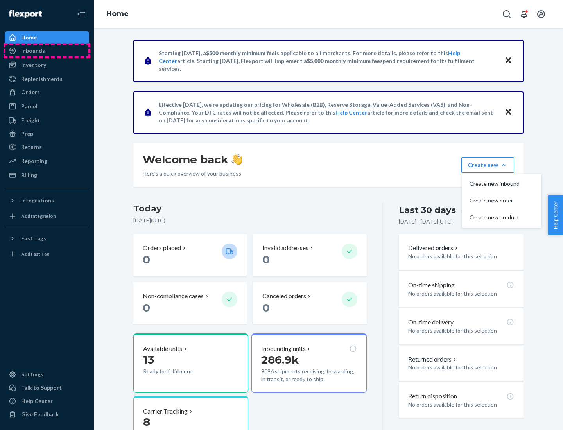  I want to click on button: Integrations, so click(47, 201).